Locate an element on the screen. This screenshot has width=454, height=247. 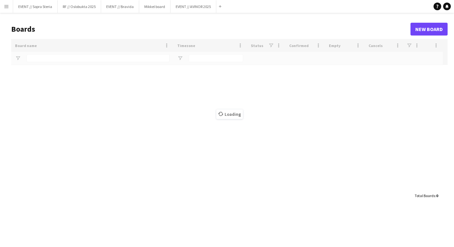
span: Total Boards is located at coordinates (425, 195).